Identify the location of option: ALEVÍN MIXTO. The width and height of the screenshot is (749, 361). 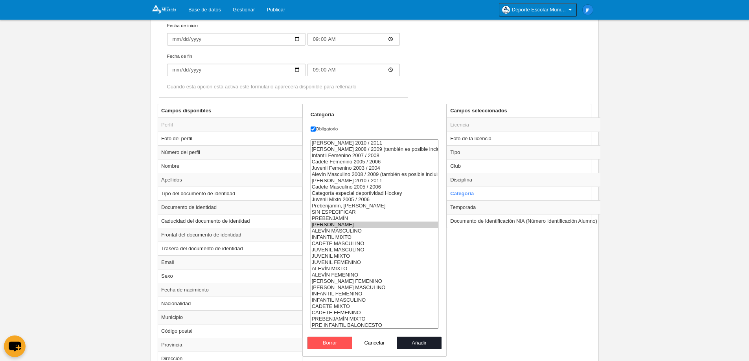
(375, 269).